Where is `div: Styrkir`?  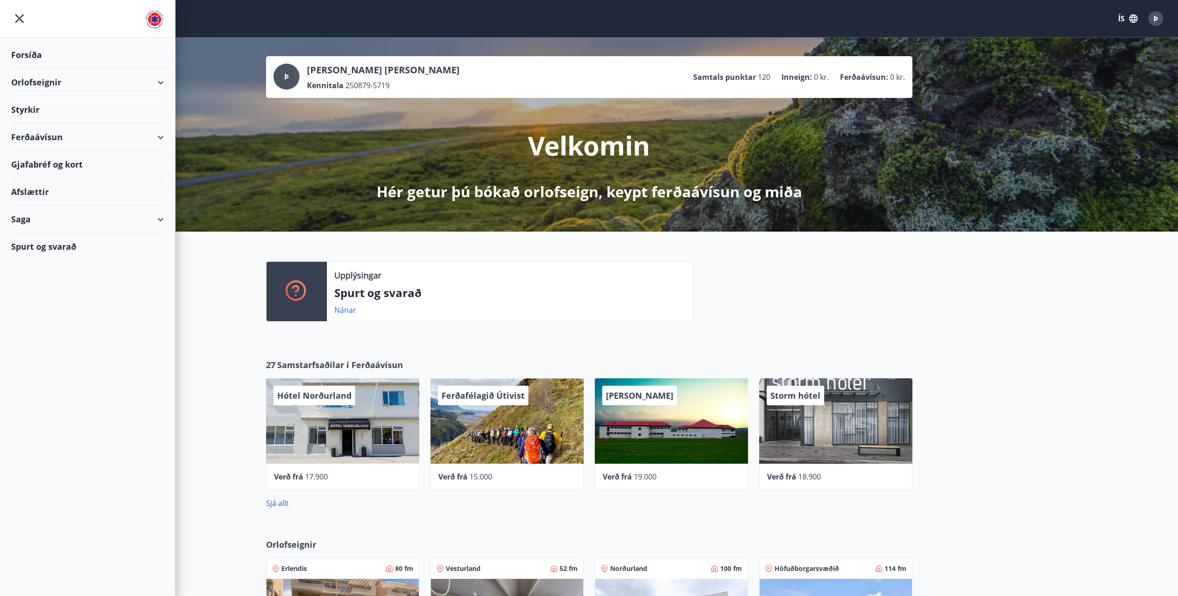 div: Styrkir is located at coordinates (87, 110).